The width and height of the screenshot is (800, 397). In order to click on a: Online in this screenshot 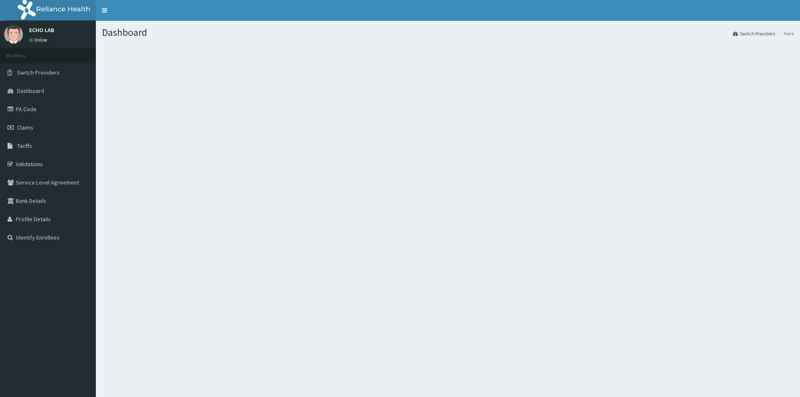, I will do `click(39, 40)`.